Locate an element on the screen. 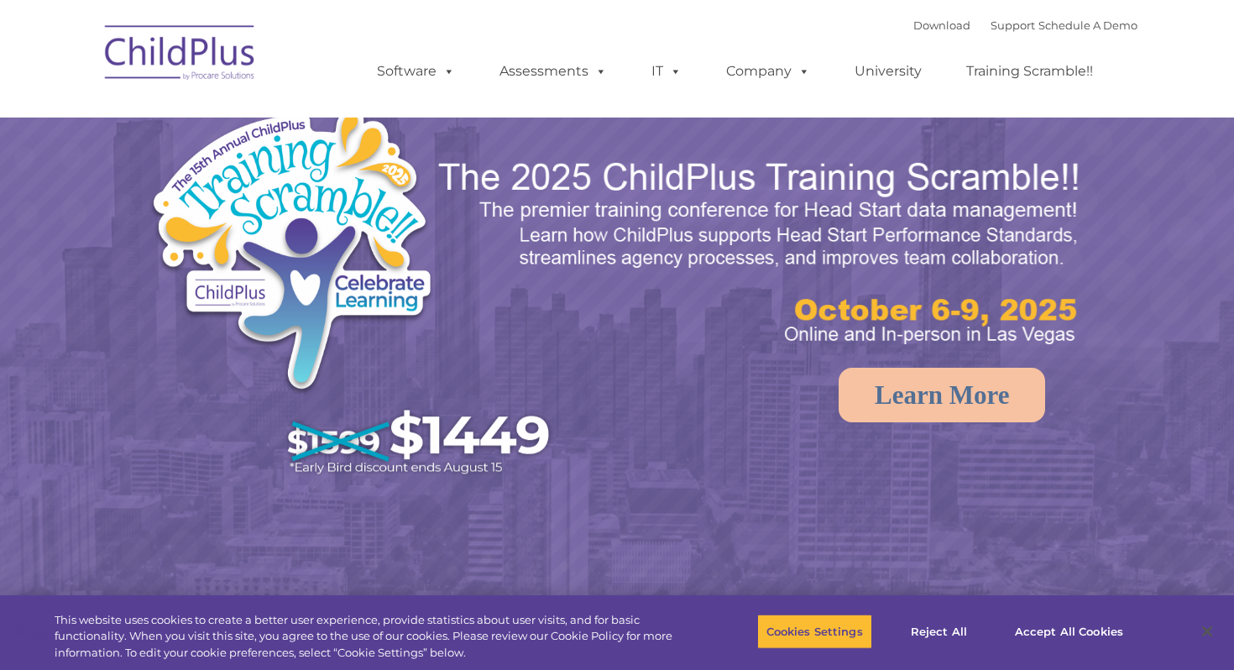  a: University is located at coordinates (888, 71).